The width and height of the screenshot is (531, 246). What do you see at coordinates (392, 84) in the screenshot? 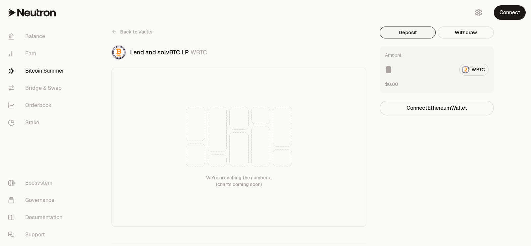
I see `button: $0.00` at bounding box center [392, 84].